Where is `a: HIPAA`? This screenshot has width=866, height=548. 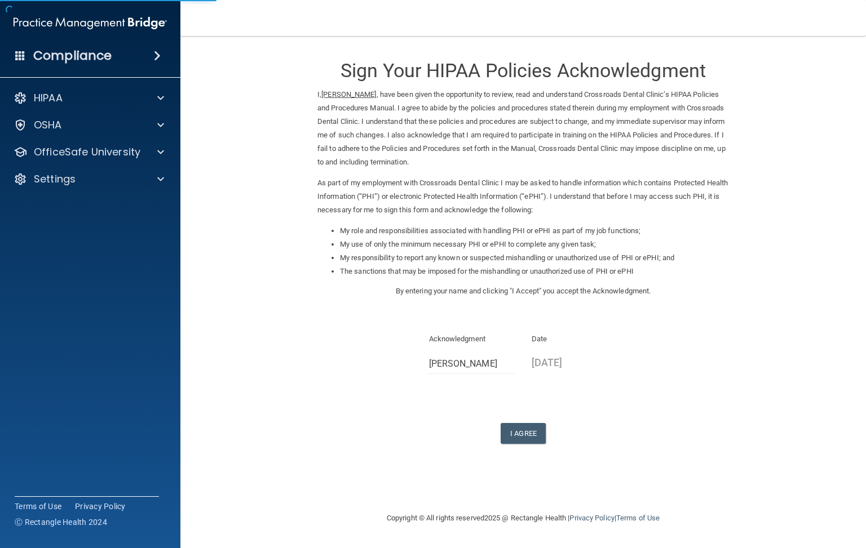 a: HIPAA is located at coordinates (88, 98).